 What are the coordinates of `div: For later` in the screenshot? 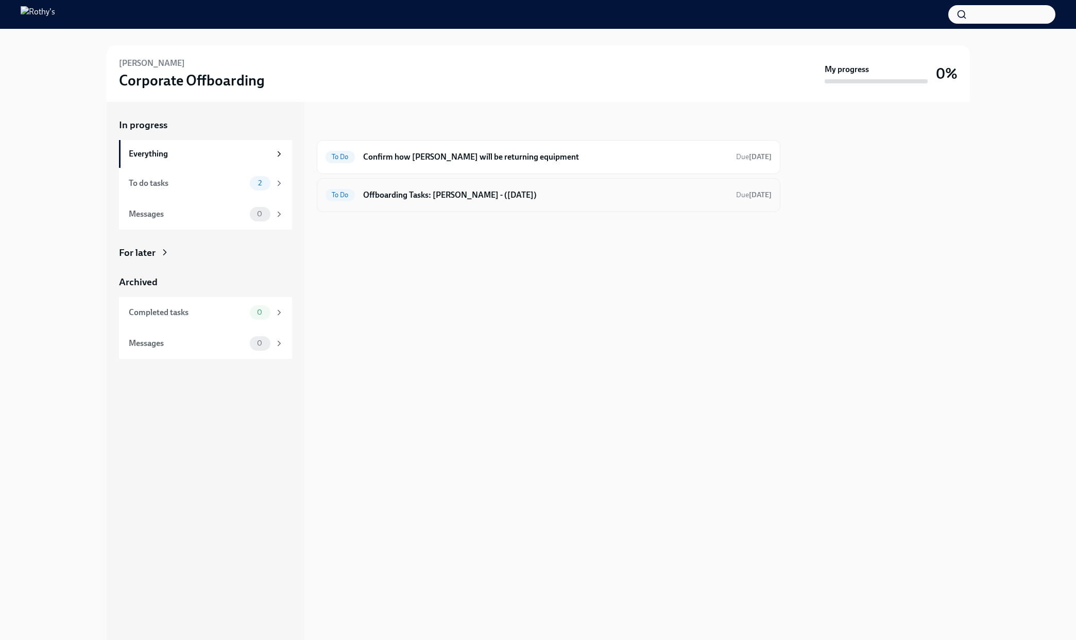 It's located at (137, 253).